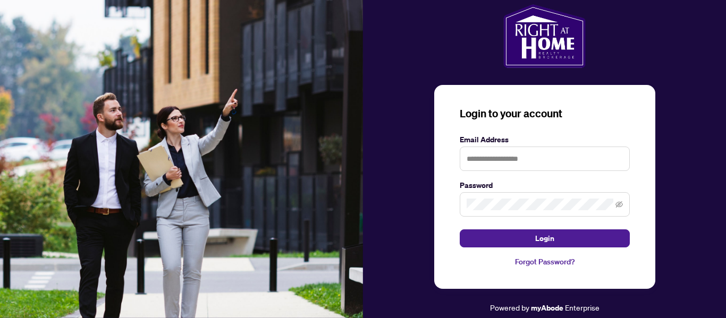  What do you see at coordinates (545, 239) in the screenshot?
I see `span: Login` at bounding box center [545, 239].